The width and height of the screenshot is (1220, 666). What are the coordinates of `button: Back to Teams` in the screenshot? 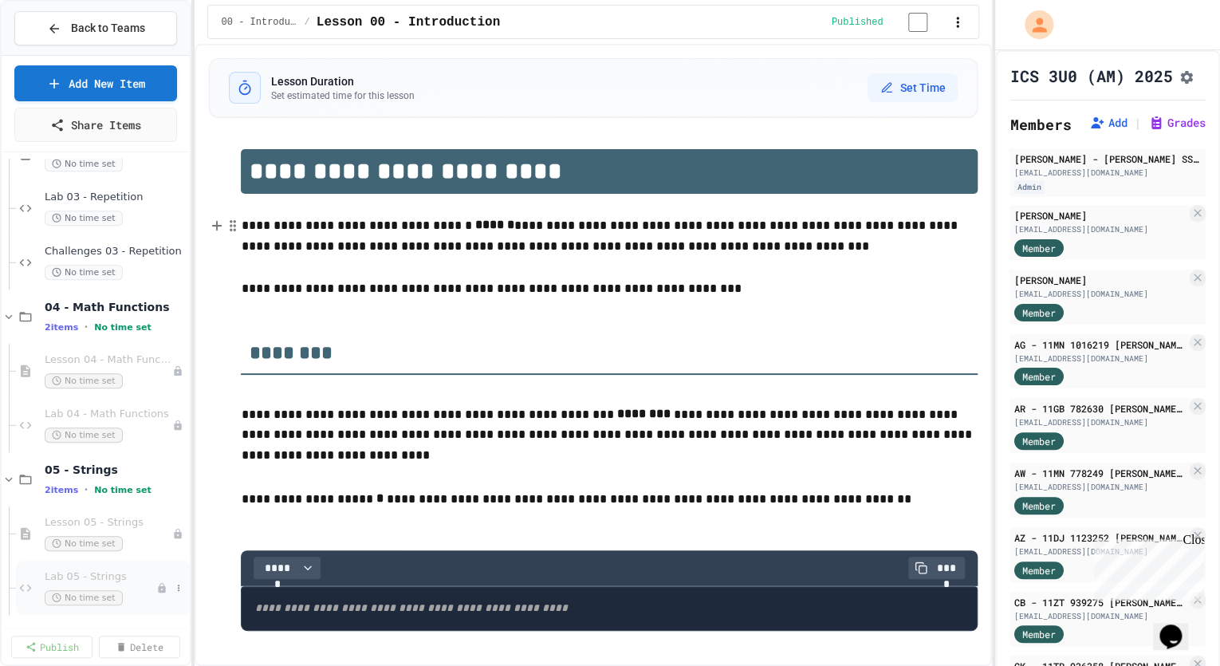 It's located at (96, 28).